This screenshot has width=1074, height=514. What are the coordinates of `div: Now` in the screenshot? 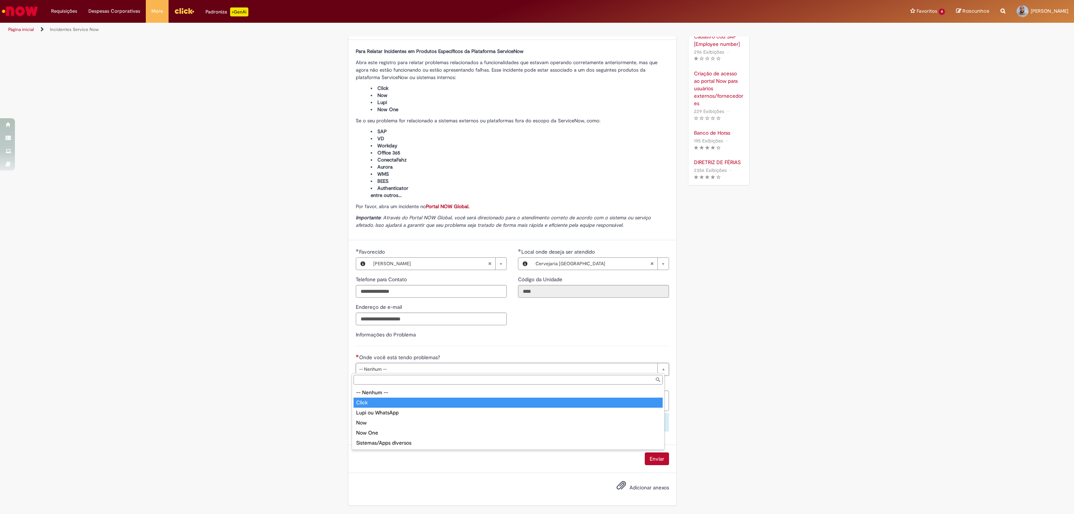 It's located at (508, 422).